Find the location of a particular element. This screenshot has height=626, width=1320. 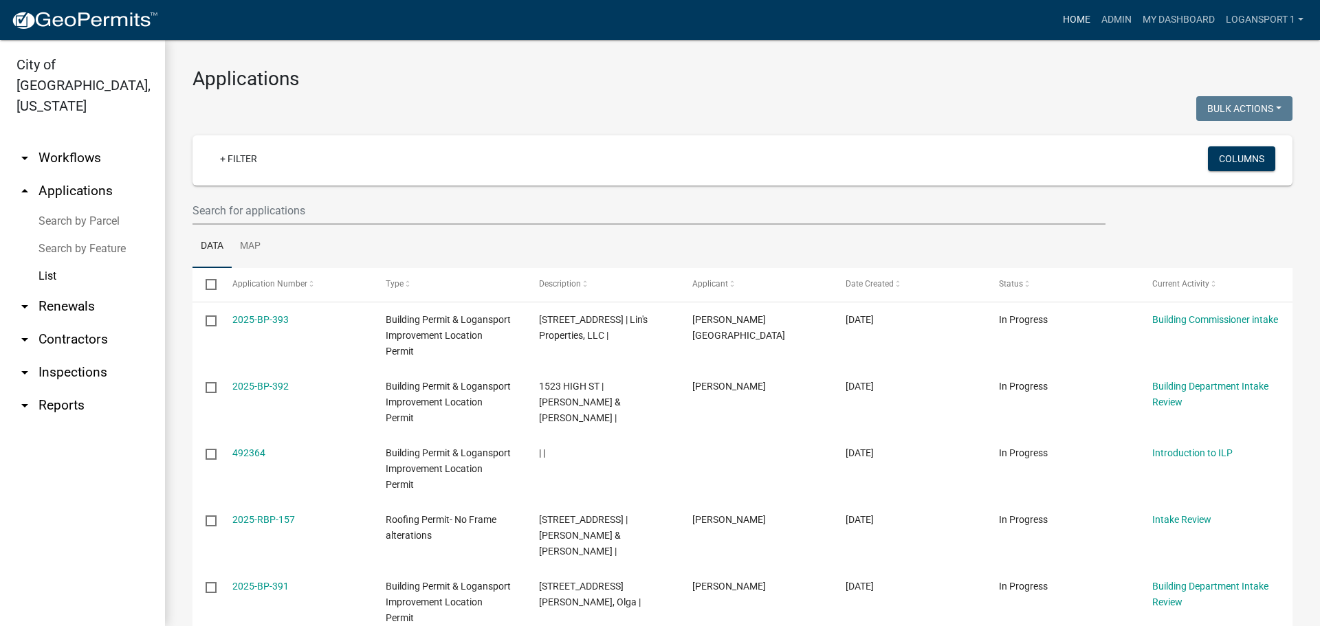

span: Description is located at coordinates (560, 284).